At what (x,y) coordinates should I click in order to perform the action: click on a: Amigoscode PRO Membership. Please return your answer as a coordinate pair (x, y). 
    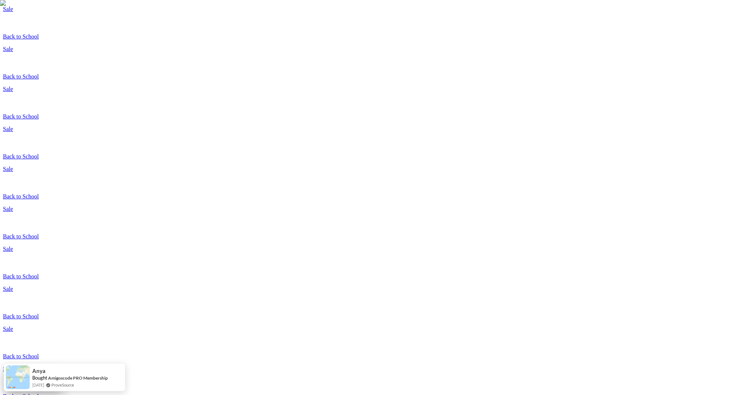
    Looking at the image, I should click on (78, 378).